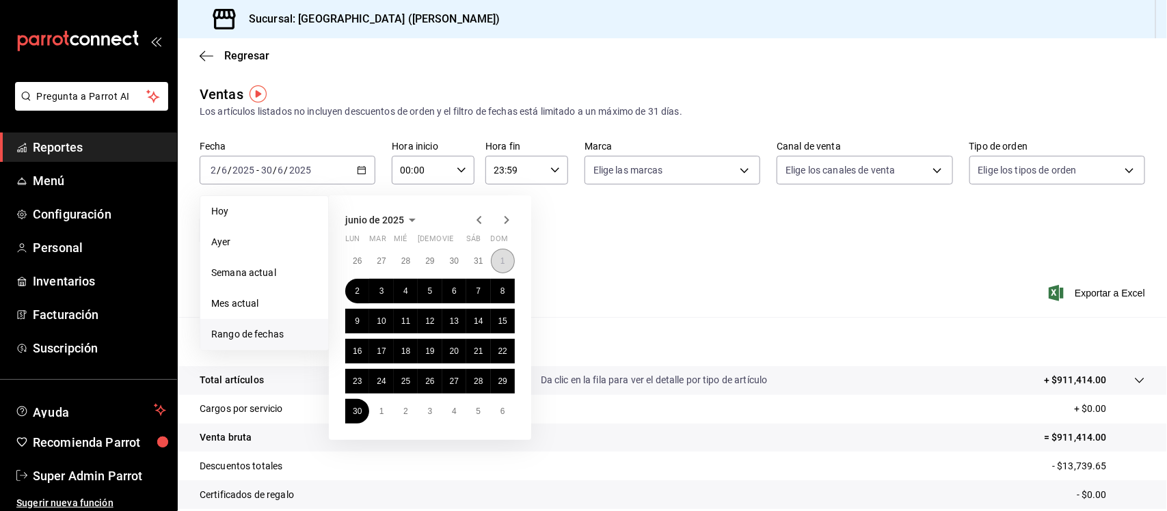  I want to click on button: 17 de junio de 2025, so click(381, 351).